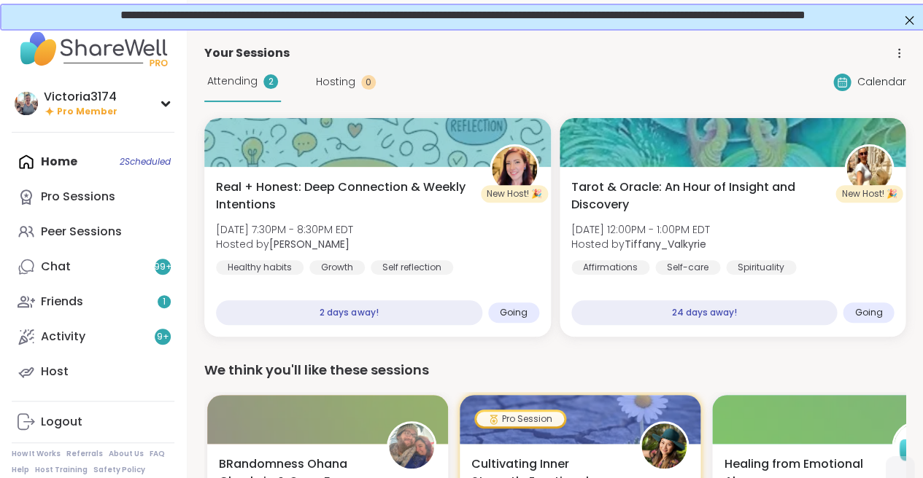  What do you see at coordinates (63, 337) in the screenshot?
I see `div: Activity` at bounding box center [63, 337].